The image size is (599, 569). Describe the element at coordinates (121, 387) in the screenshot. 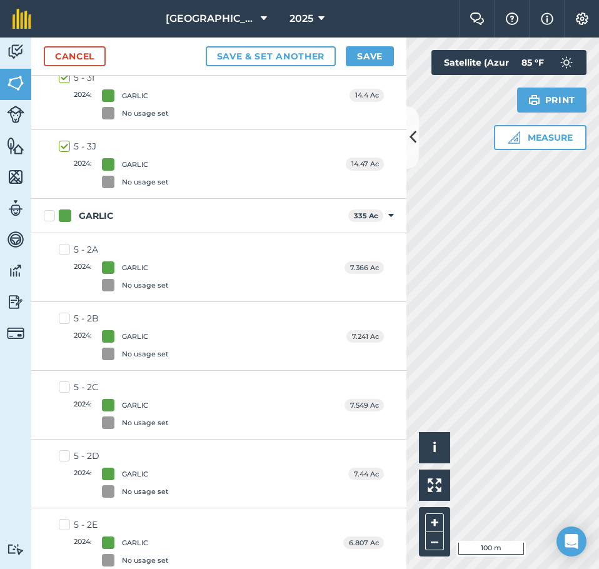

I see `div: 5 - 2C` at that location.